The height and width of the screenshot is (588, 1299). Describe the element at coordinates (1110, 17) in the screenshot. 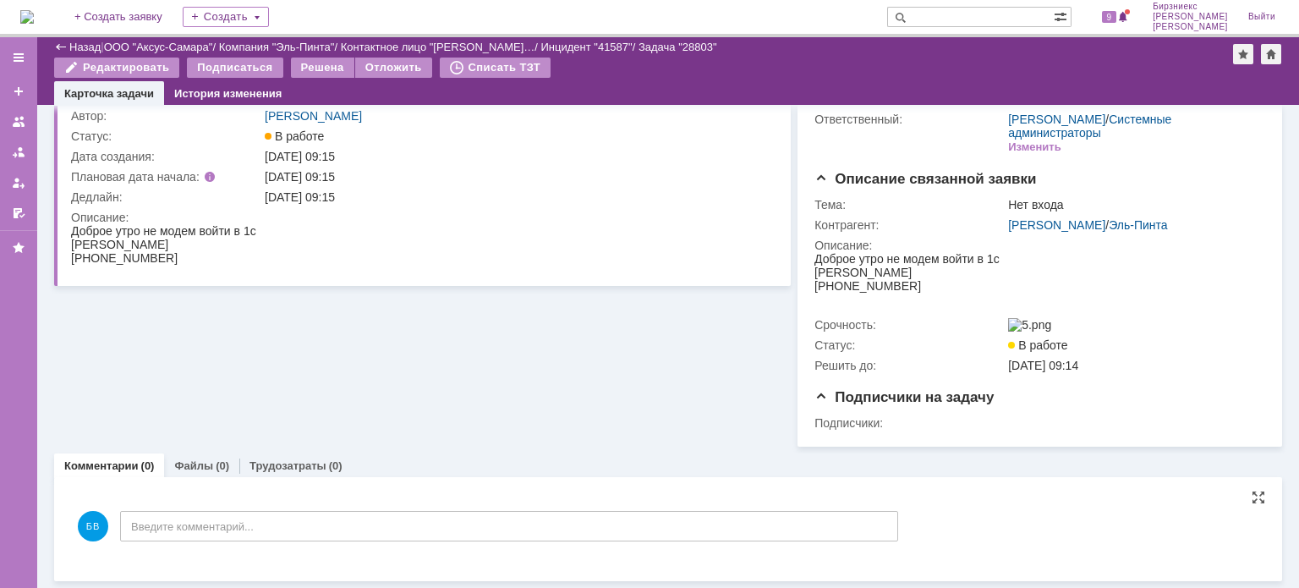

I see `span: 9` at that location.